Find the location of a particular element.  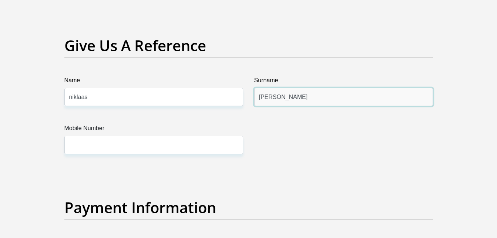

label: Name is located at coordinates (154, 82).